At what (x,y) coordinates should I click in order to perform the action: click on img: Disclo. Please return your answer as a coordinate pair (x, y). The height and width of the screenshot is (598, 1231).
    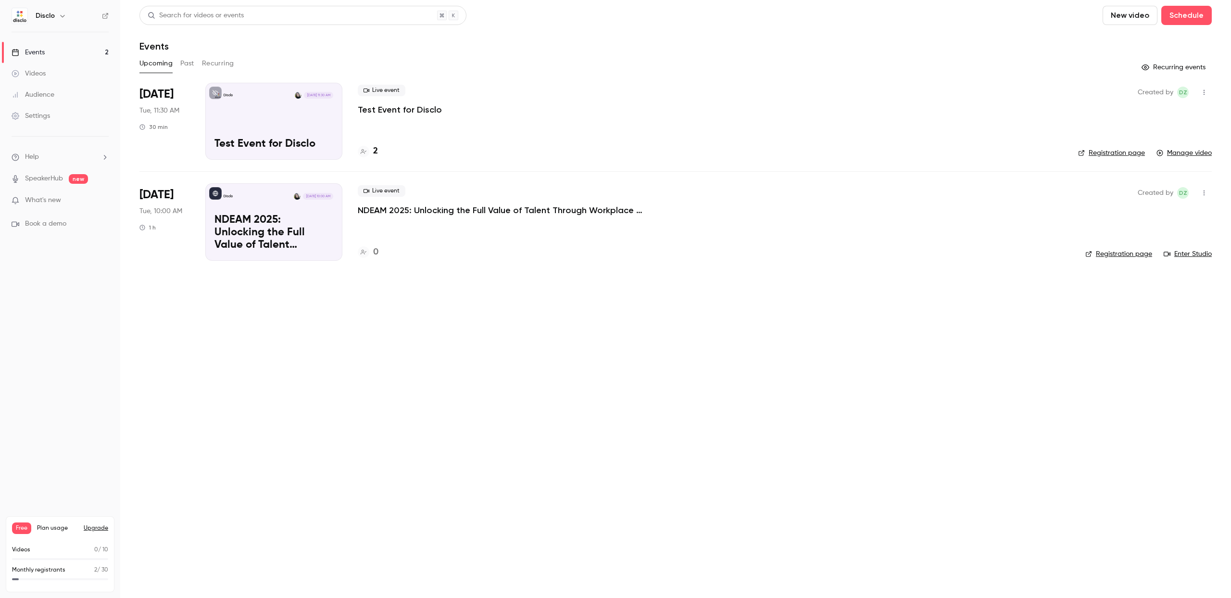
    Looking at the image, I should click on (20, 16).